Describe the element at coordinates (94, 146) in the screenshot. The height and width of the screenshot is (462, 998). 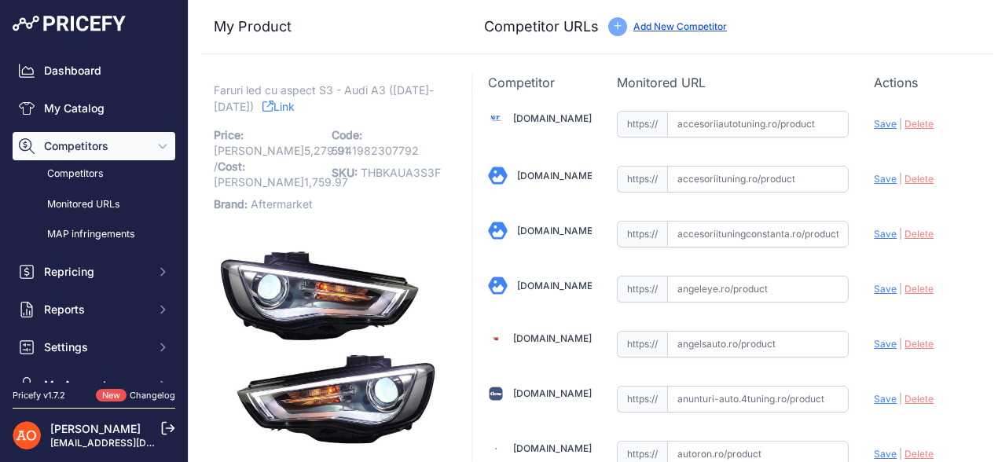
I see `button: Competitors` at that location.